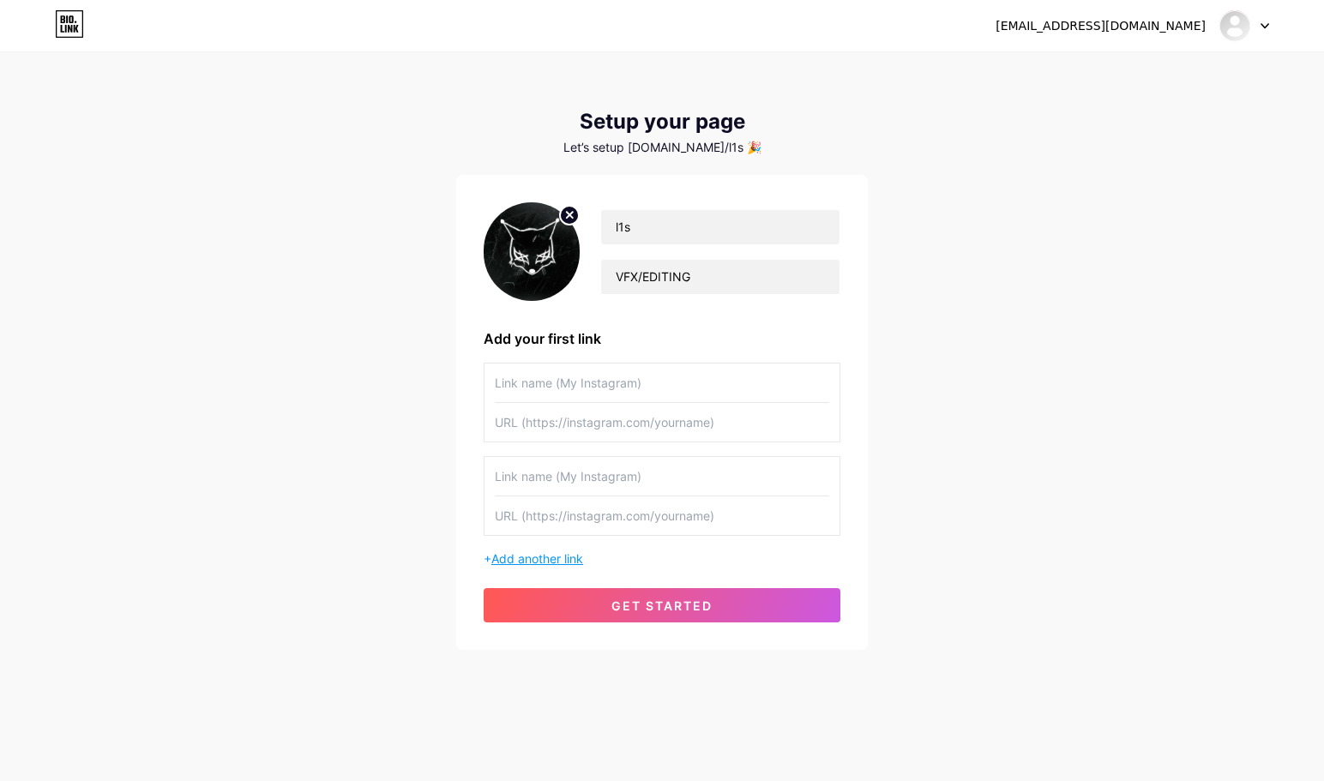 This screenshot has height=781, width=1324. Describe the element at coordinates (721, 277) in the screenshot. I see `input: bio` at that location.